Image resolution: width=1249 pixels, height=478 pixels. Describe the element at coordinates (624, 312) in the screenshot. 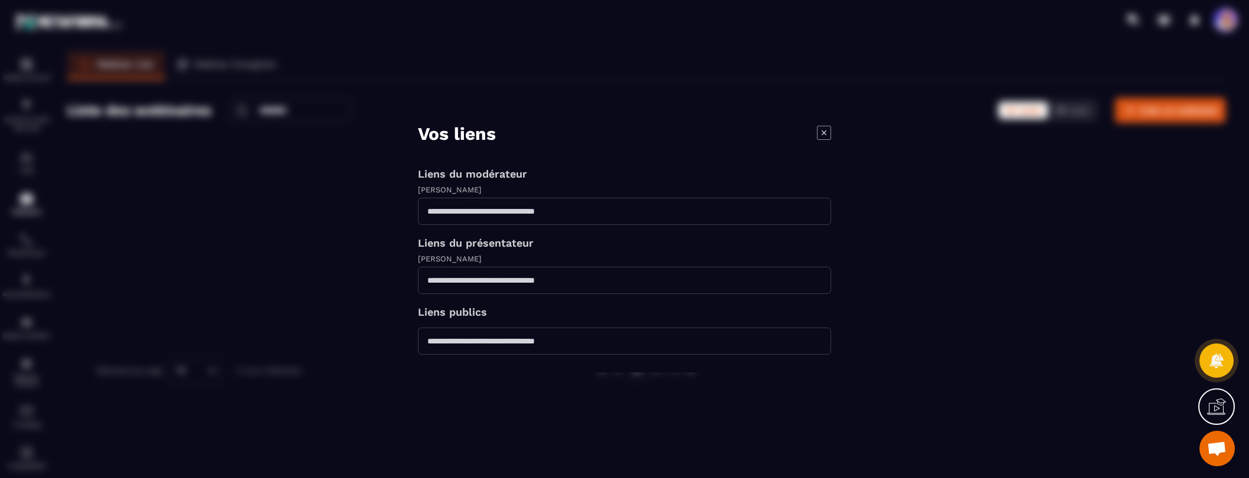

I see `p: Liens publics` at that location.